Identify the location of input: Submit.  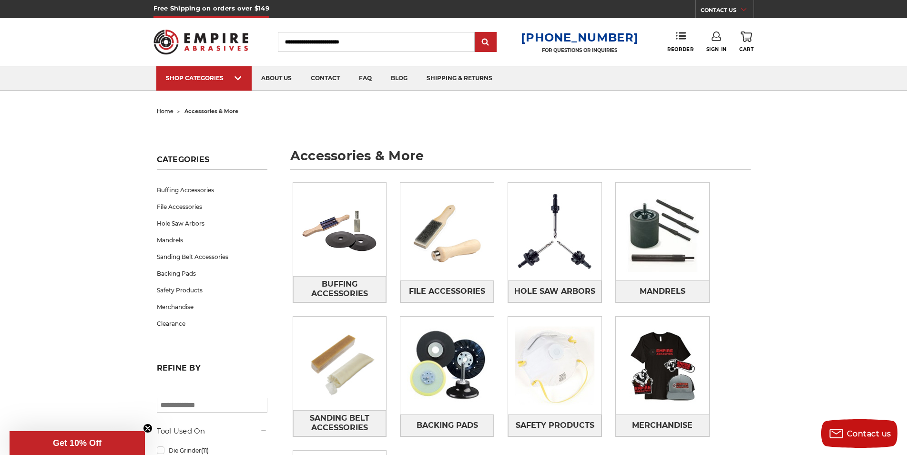
(485, 42).